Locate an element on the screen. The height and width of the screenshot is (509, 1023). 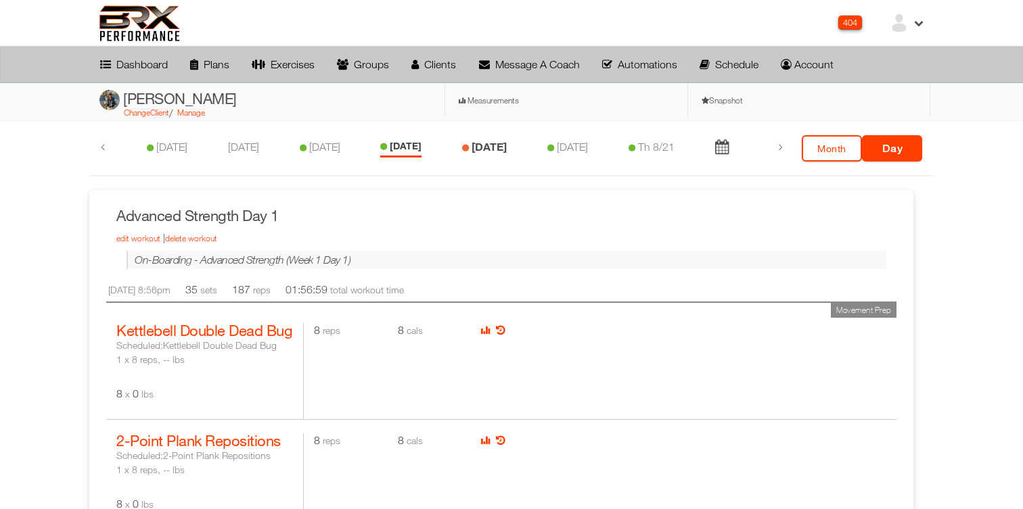
a: 2-Point Plank Repositions is located at coordinates (198, 441).